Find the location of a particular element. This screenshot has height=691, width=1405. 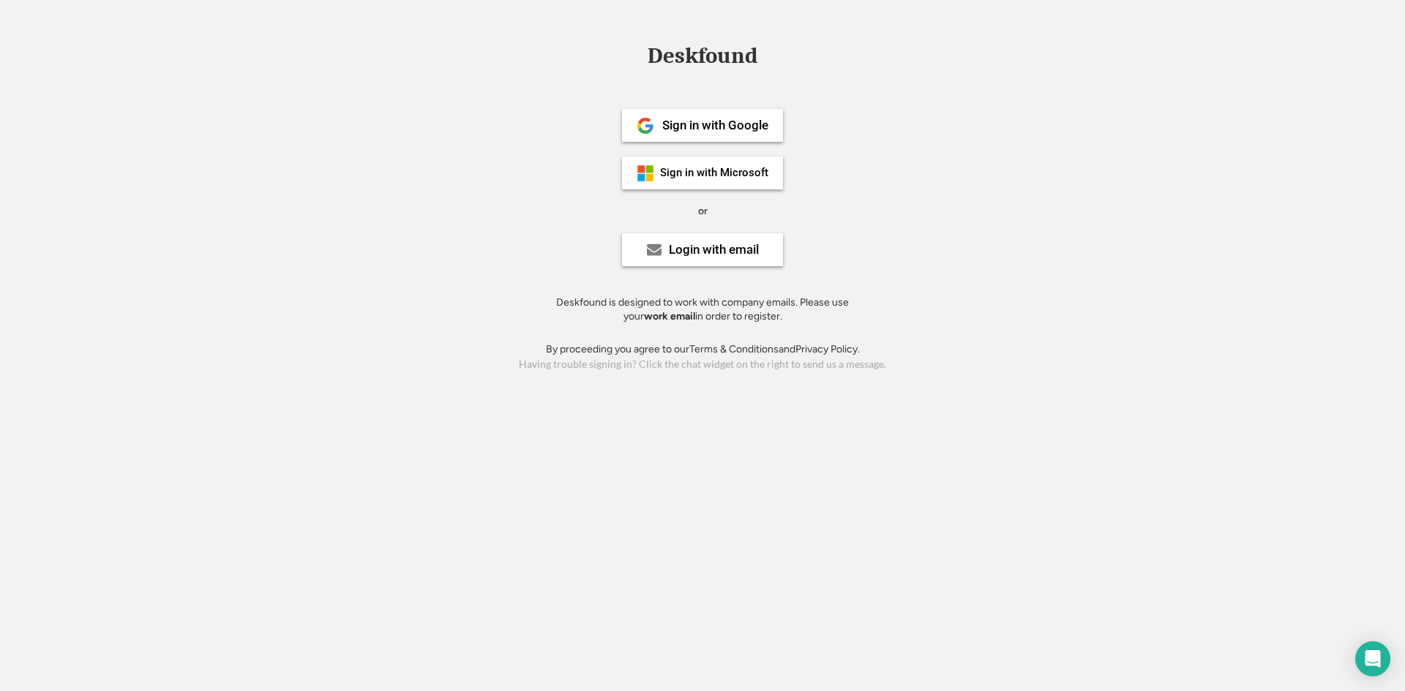

img: ms-symbollockup_mssymbol_19.png is located at coordinates (645, 173).